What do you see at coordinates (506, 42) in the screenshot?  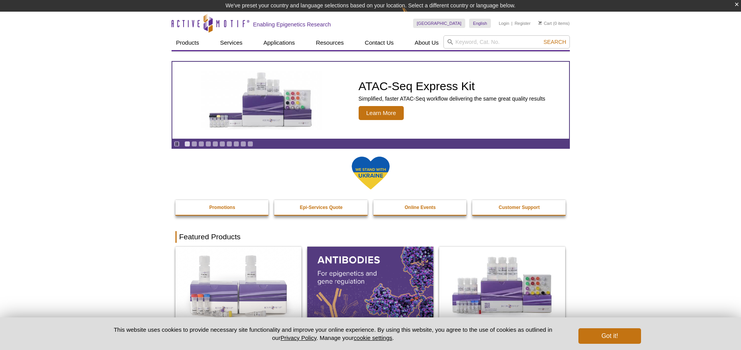 I see `input: Keyword, Cat. No.` at bounding box center [506, 42].